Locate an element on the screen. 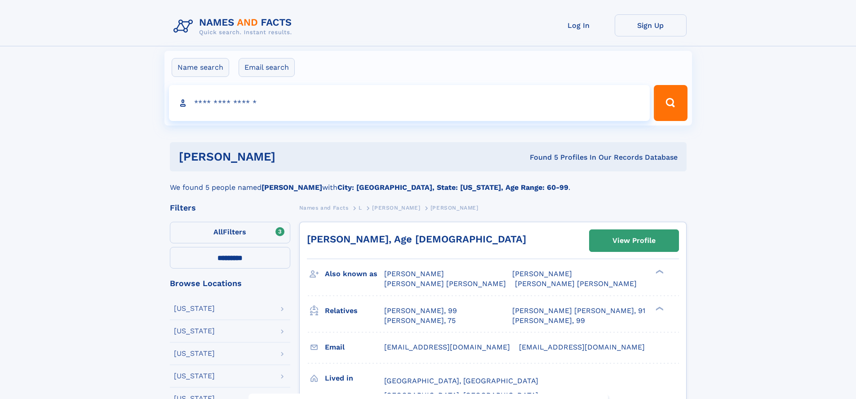 The height and width of the screenshot is (399, 856). a: Sign Up is located at coordinates (651, 25).